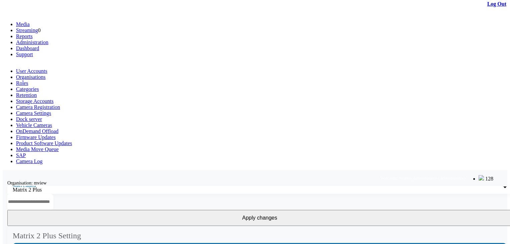 The image size is (510, 244). I want to click on a: Retention, so click(26, 95).